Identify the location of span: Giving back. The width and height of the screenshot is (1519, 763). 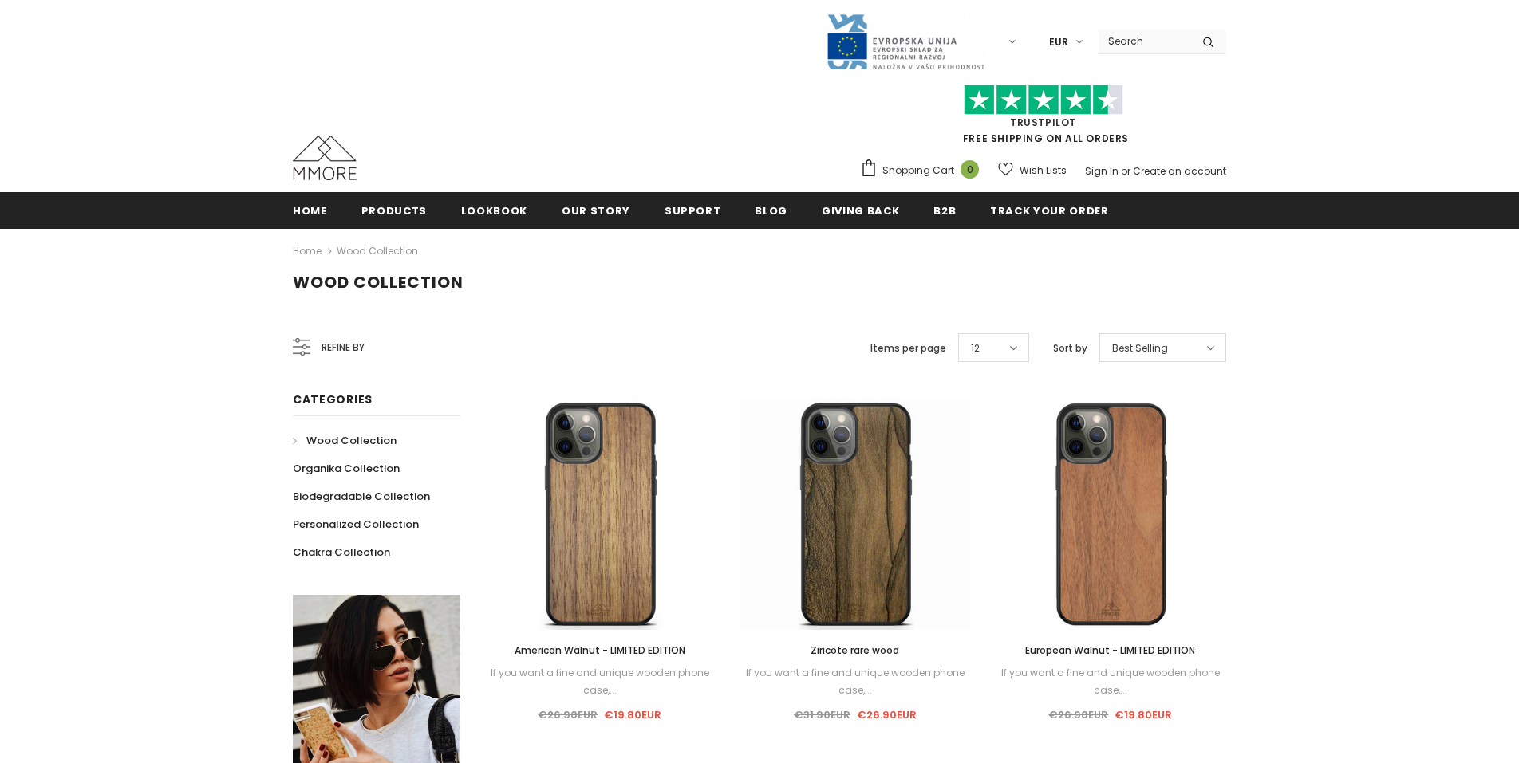
(860, 211).